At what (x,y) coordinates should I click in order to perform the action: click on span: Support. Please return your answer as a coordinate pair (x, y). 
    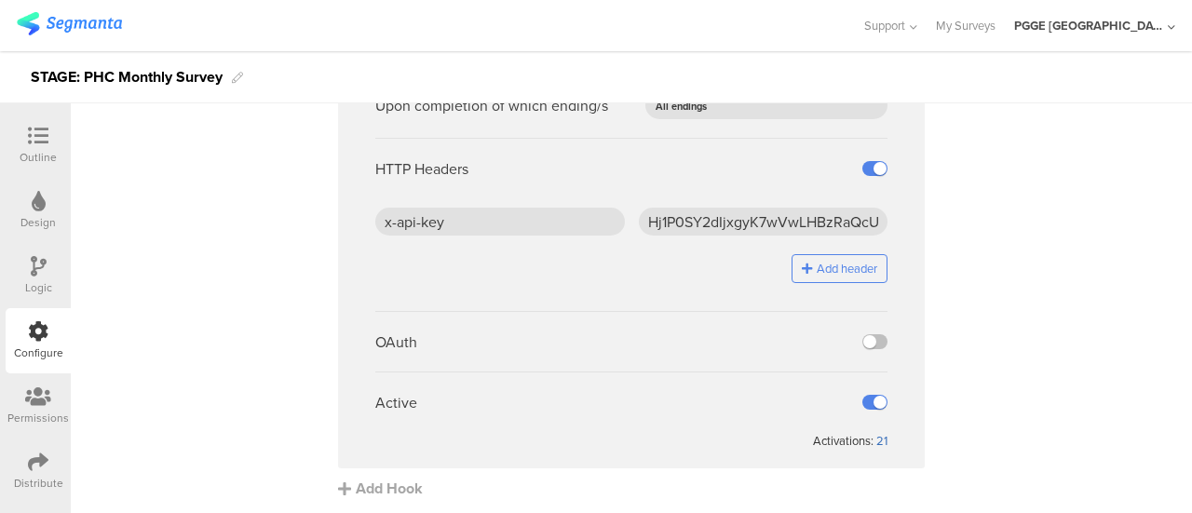
    Looking at the image, I should click on (885, 25).